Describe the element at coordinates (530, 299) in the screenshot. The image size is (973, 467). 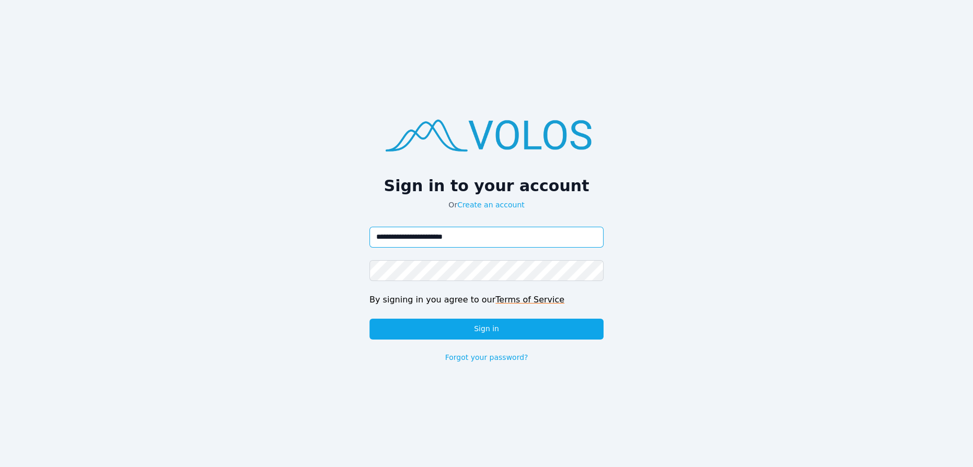
I see `a: Terms of Service` at that location.